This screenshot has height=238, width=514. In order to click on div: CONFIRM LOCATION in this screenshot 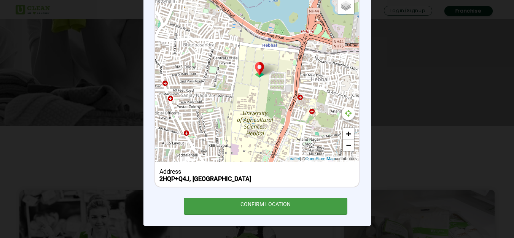, I will do `click(266, 206)`.